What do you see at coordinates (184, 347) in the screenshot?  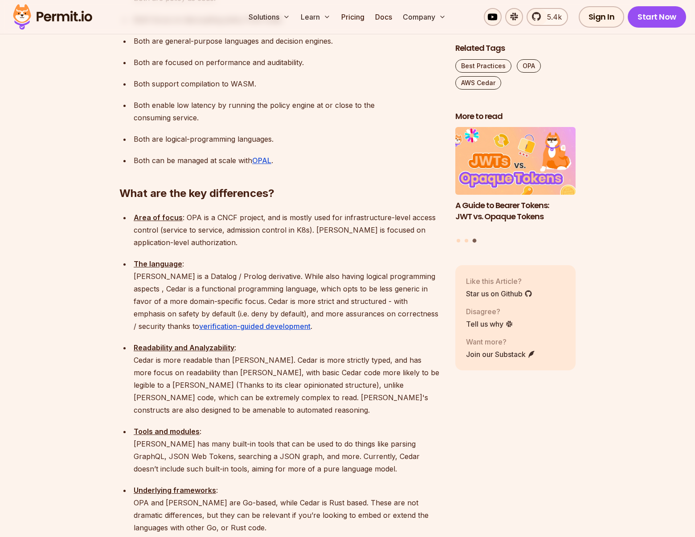 I see `strong: Readability and Analyzability` at bounding box center [184, 347].